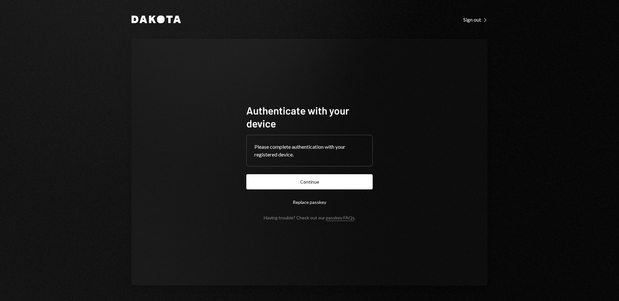 This screenshot has height=301, width=619. What do you see at coordinates (310, 202) in the screenshot?
I see `button: Replace passkey` at bounding box center [310, 202].